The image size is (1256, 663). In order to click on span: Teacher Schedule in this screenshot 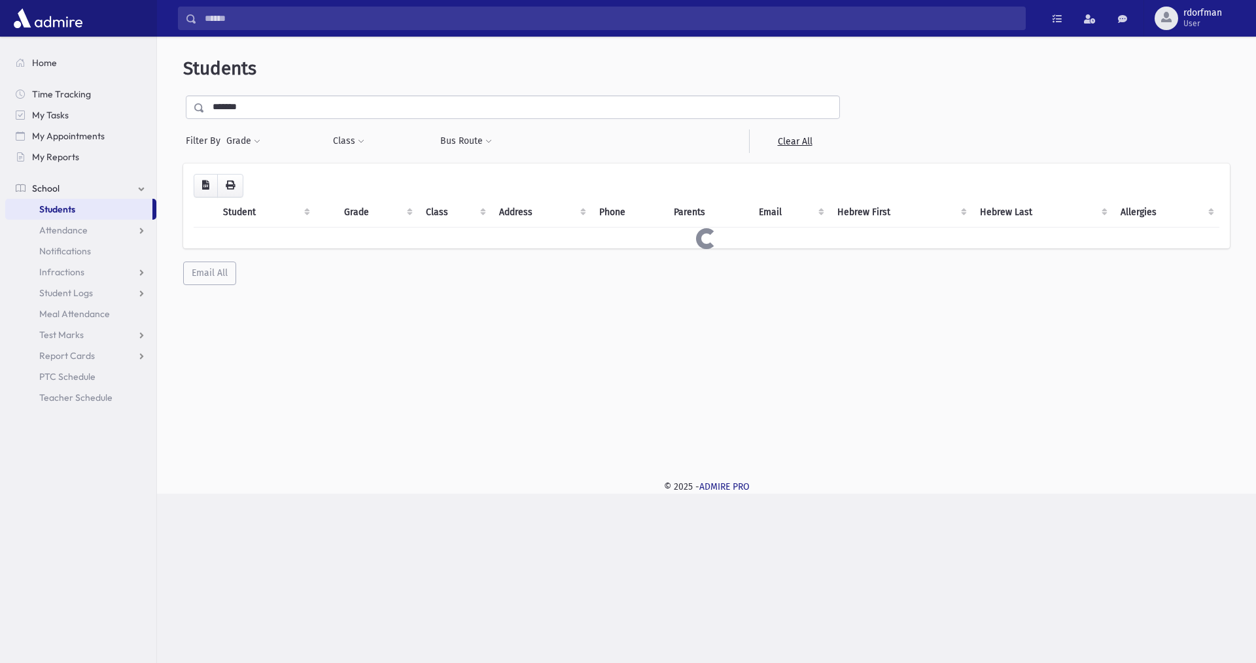, I will do `click(76, 398)`.